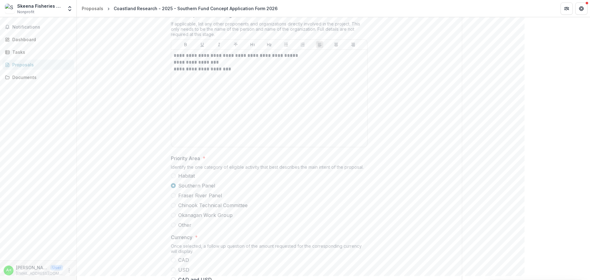 This screenshot has width=590, height=280. I want to click on span: Notifications, so click(42, 27).